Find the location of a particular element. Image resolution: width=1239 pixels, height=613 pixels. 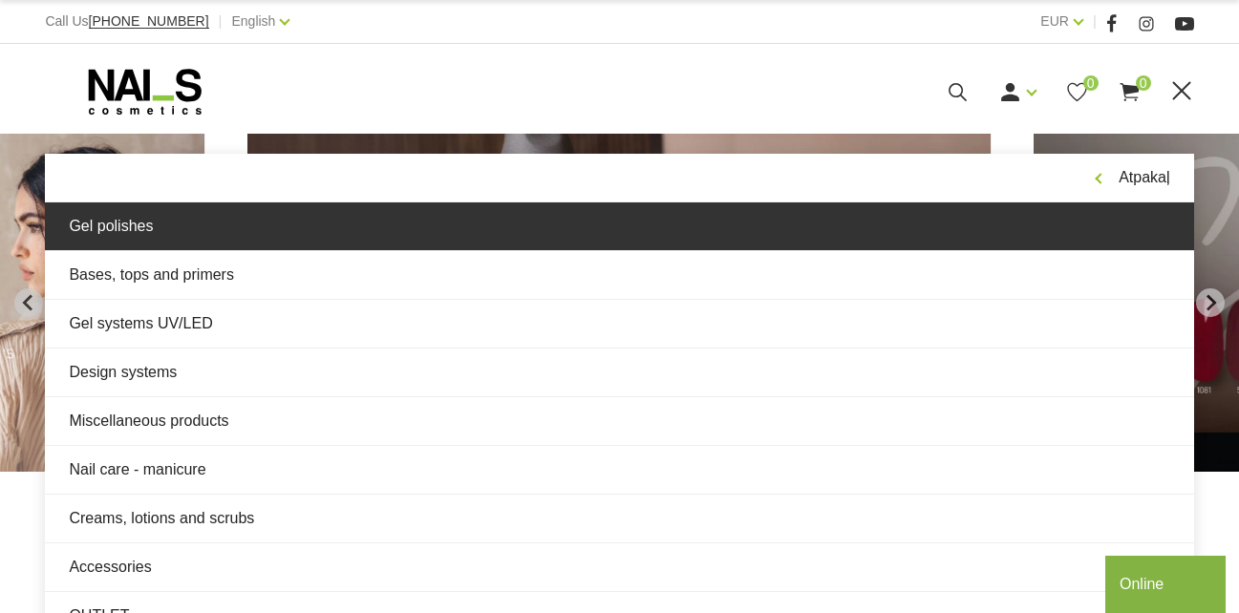

button: Previous slide is located at coordinates (29, 303).